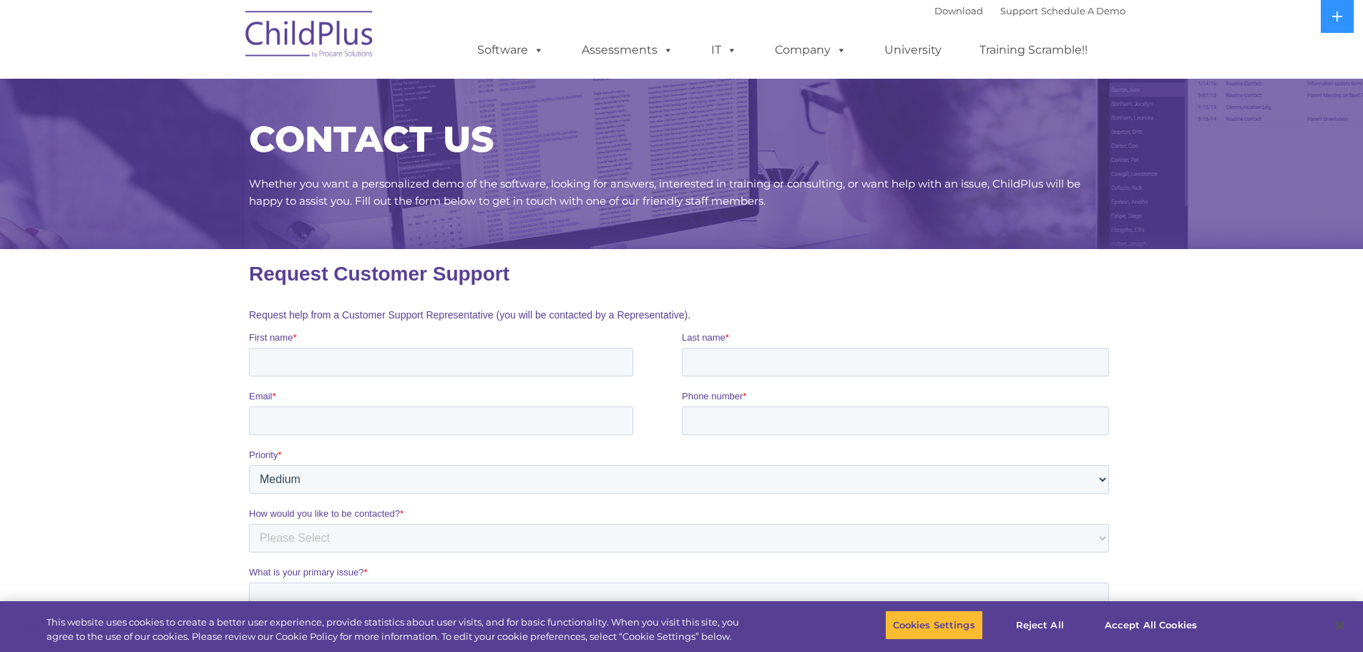 The width and height of the screenshot is (1363, 652). I want to click on span: Whether you want a personalized demo of the software, looking for answers, interested in training..., so click(665, 192).